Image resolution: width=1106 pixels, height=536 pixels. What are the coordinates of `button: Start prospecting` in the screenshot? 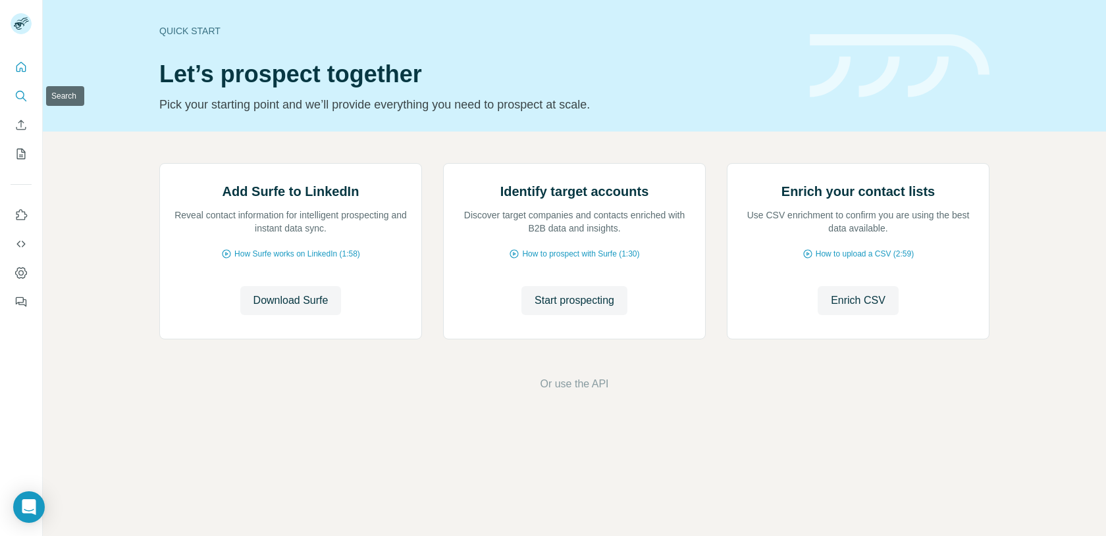 It's located at (574, 301).